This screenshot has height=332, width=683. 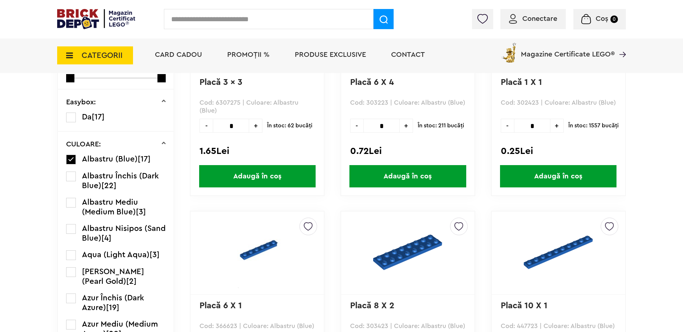 What do you see at coordinates (112, 307) in the screenshot?
I see `span: [19]` at bounding box center [112, 307].